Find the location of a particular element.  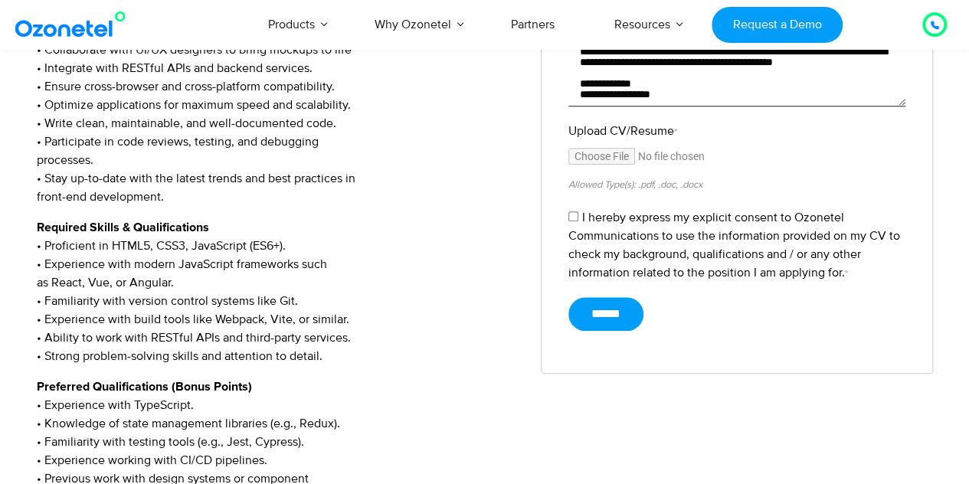

label: I hereby express my explicit consent to Ozonetel Communications to use the information provided o... is located at coordinates (734, 245).